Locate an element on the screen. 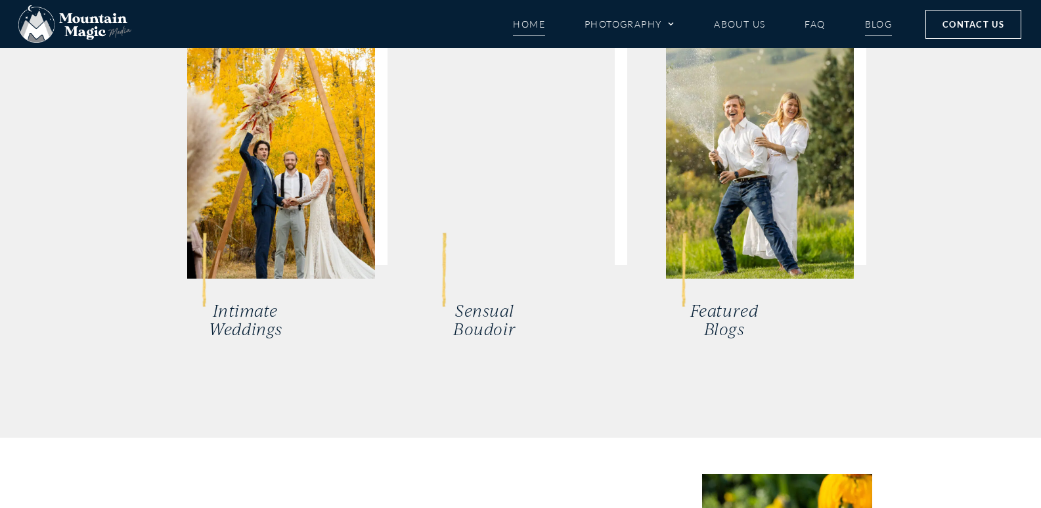 This screenshot has height=508, width=1041. a: Contact Us is located at coordinates (973, 24).